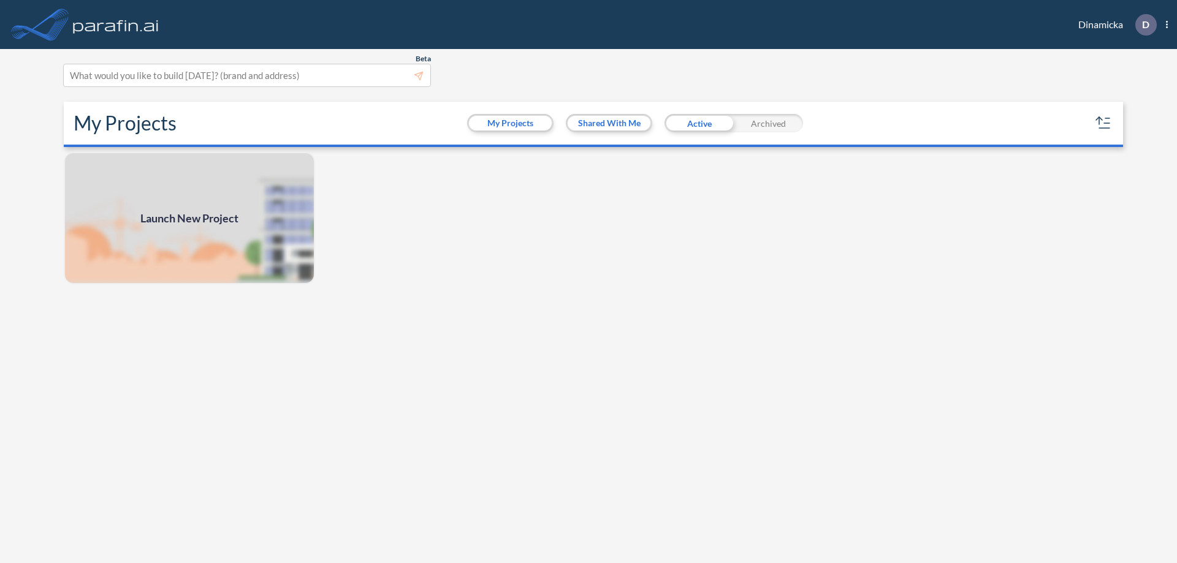 The image size is (1177, 563). I want to click on button: sort, so click(1103, 123).